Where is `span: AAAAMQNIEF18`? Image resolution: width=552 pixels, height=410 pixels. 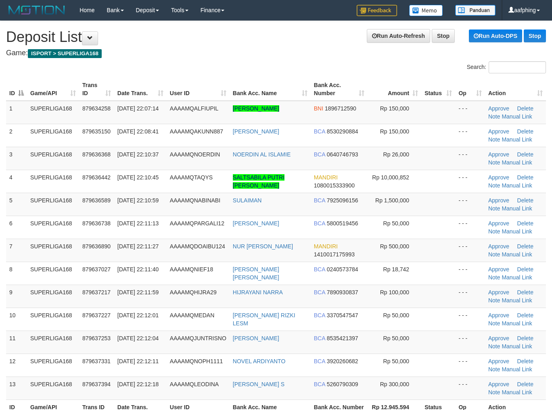
span: AAAAMQNIEF18 is located at coordinates (191, 270).